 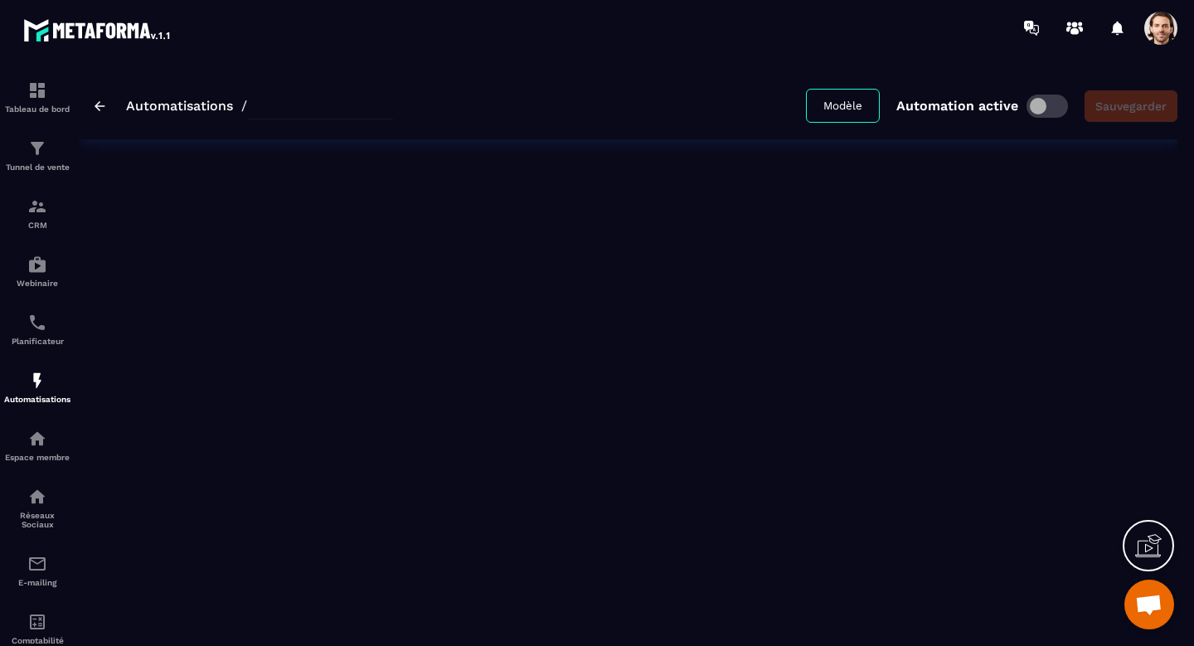 I want to click on p: Comptabilité, so click(x=37, y=640).